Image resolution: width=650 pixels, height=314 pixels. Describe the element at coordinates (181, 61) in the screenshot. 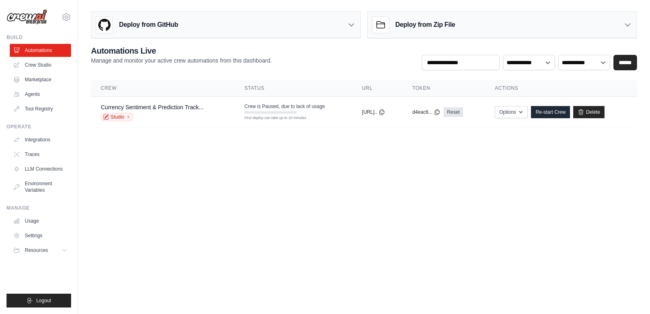

I see `p: Manage and monitor your active crew automations from this dashboard.` at that location.